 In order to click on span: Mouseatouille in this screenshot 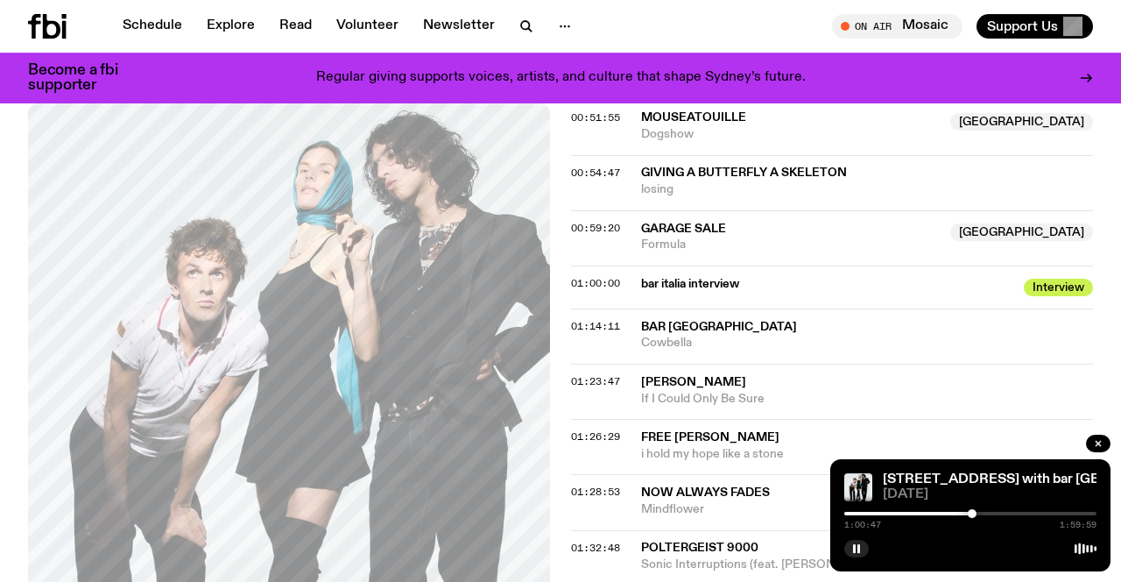, I will do `click(694, 117)`.